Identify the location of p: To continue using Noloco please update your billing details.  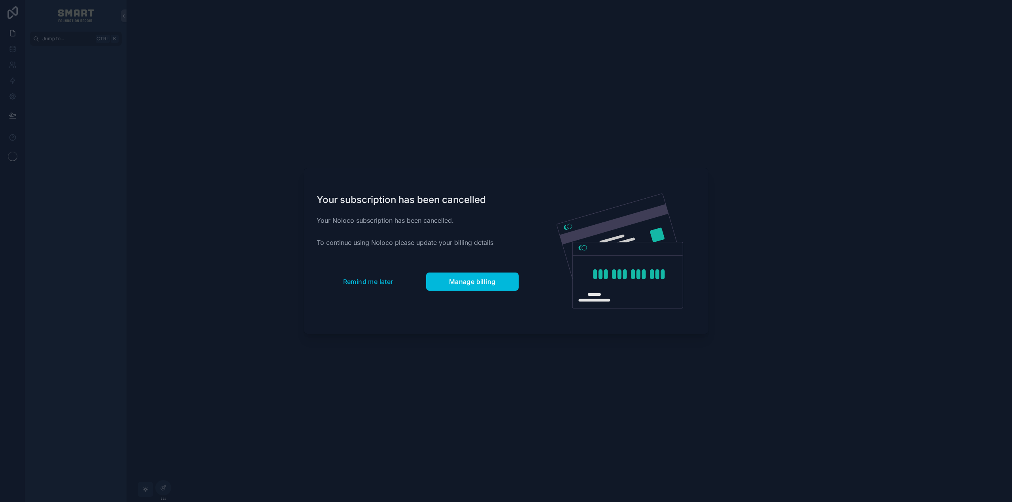
(417, 243).